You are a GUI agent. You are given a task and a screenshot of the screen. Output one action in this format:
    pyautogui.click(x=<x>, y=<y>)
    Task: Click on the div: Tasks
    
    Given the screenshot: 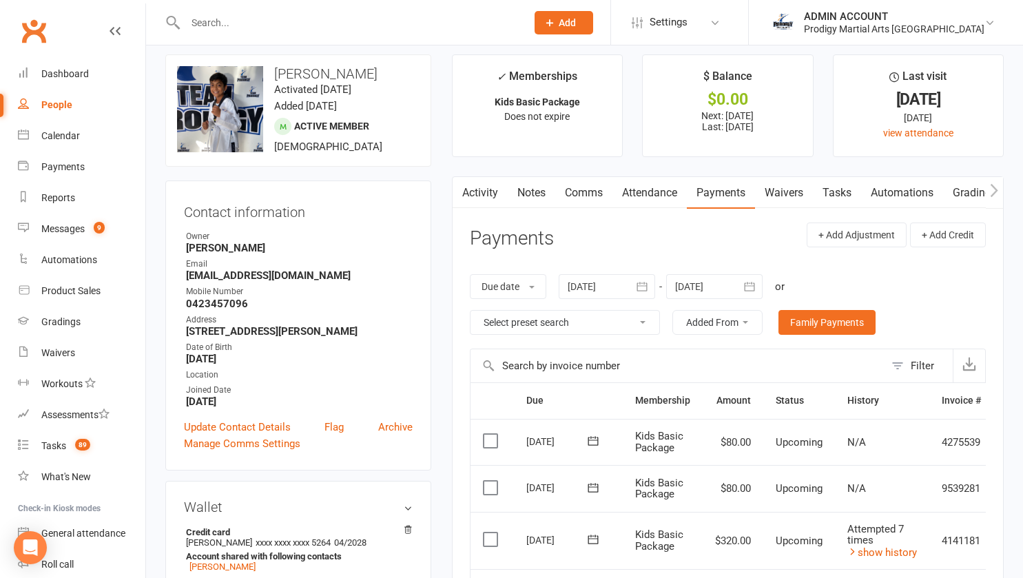 What is the action you would take?
    pyautogui.click(x=54, y=446)
    